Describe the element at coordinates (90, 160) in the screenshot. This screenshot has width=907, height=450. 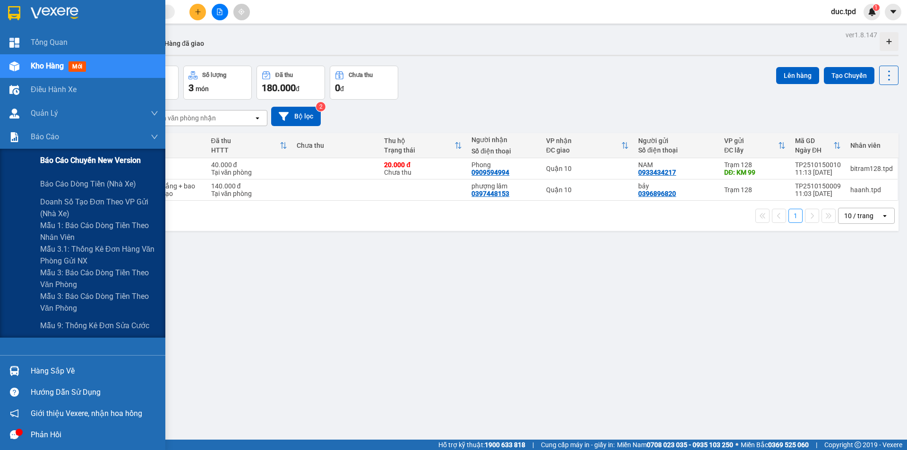
I see `span: Báo cáo chuyến New Version` at that location.